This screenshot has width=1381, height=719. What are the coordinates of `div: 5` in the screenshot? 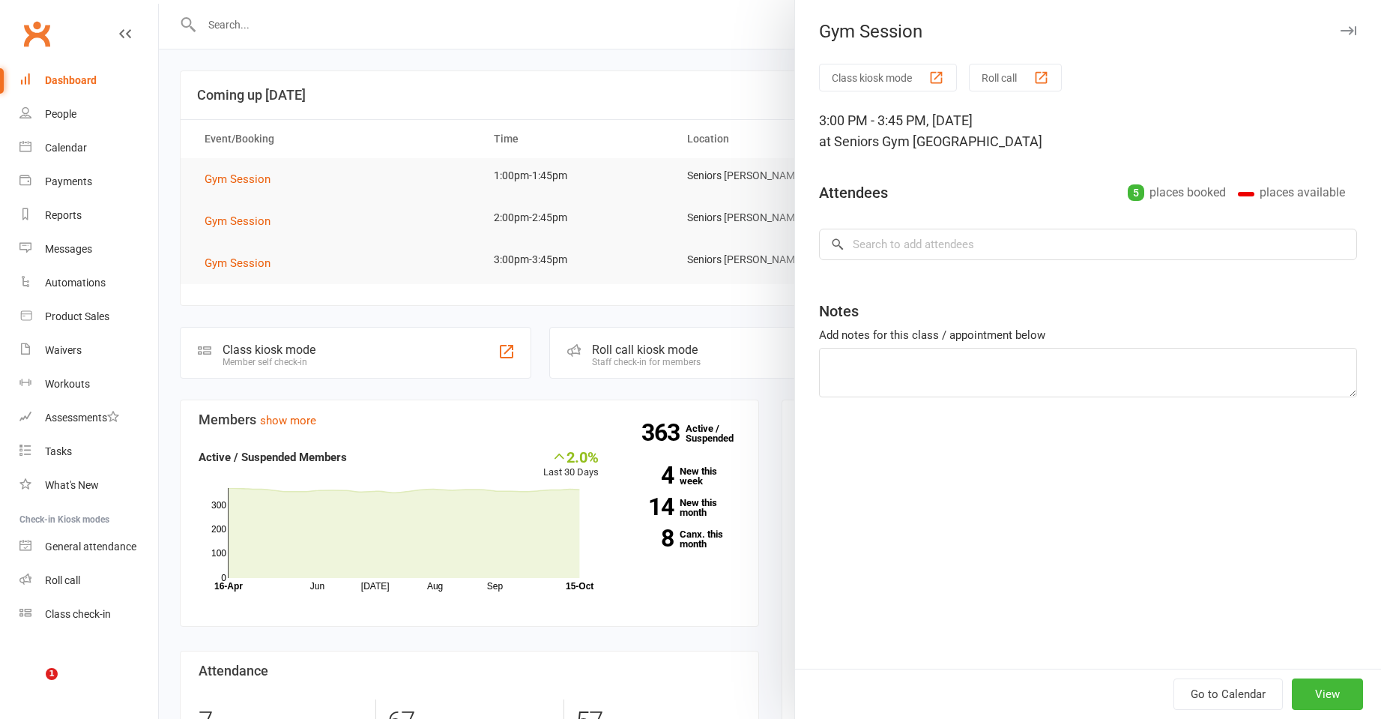 It's located at (1136, 193).